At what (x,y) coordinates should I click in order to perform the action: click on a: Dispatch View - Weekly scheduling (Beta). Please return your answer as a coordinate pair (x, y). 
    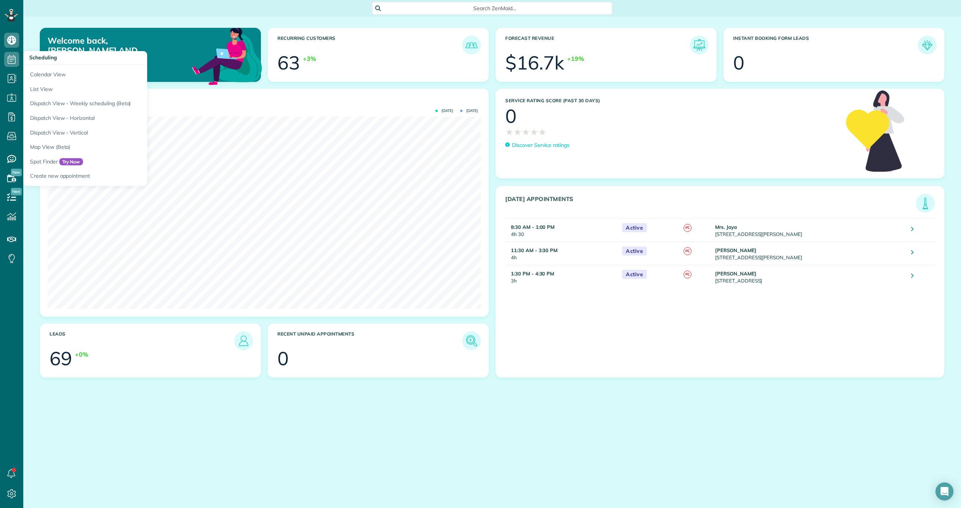
    Looking at the image, I should click on (117, 103).